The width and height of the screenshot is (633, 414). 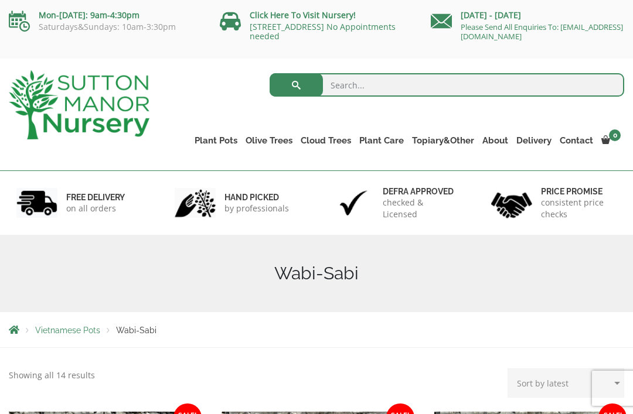 What do you see at coordinates (614, 135) in the screenshot?
I see `span: 0` at bounding box center [614, 135].